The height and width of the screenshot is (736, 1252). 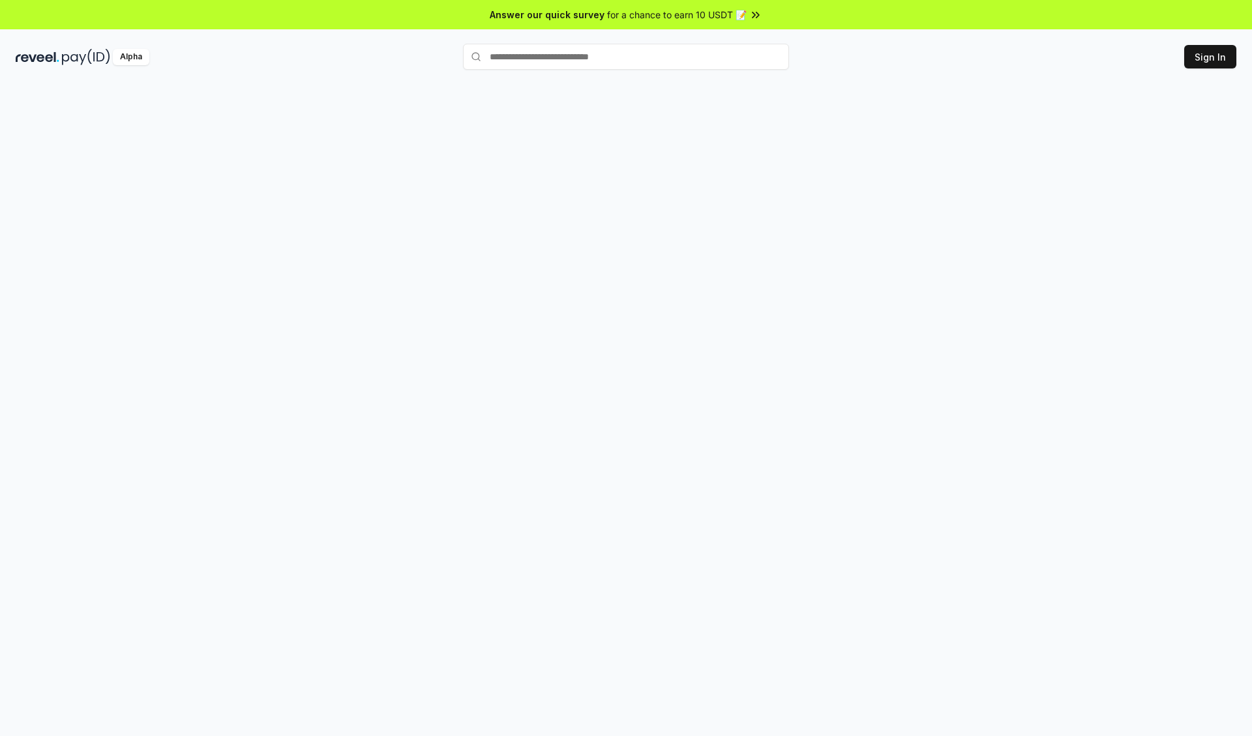 What do you see at coordinates (131, 57) in the screenshot?
I see `div: Alpha` at bounding box center [131, 57].